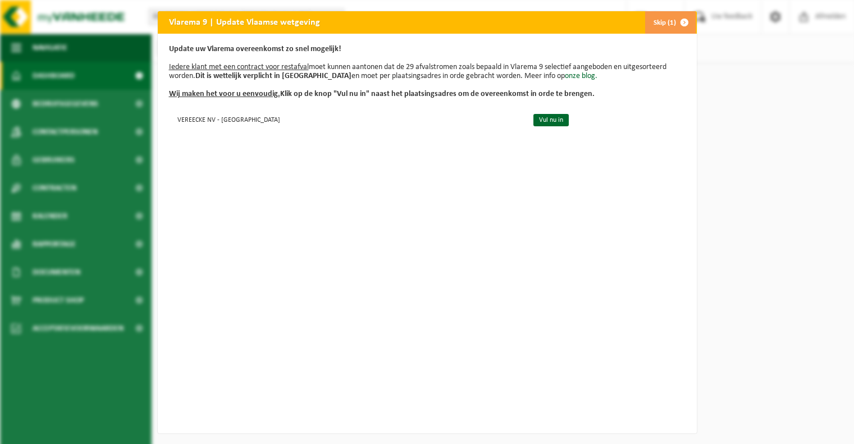 Image resolution: width=854 pixels, height=444 pixels. I want to click on b: Update uw Vlarema overeenkomst zo snel mogelijk!, so click(255, 49).